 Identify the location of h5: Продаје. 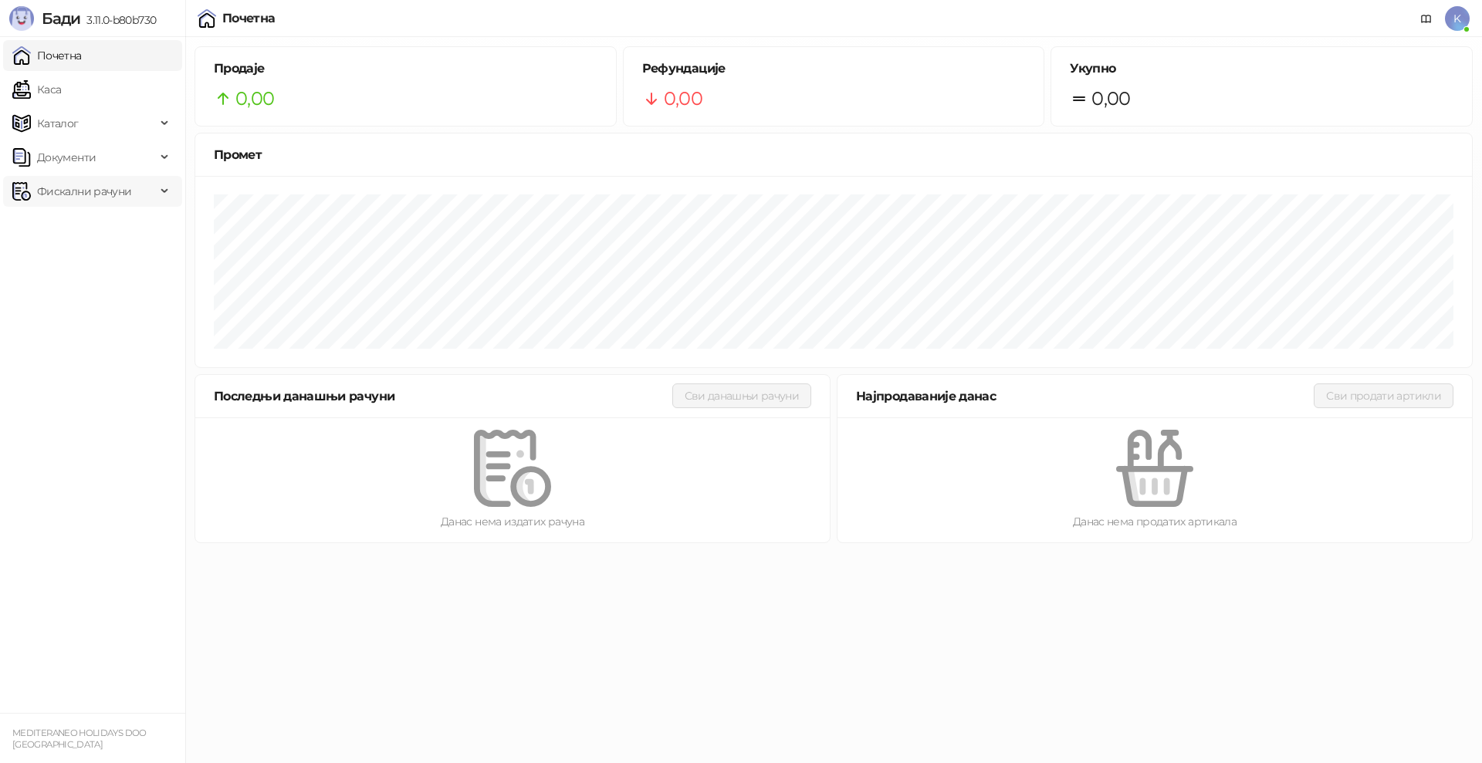
(405, 69).